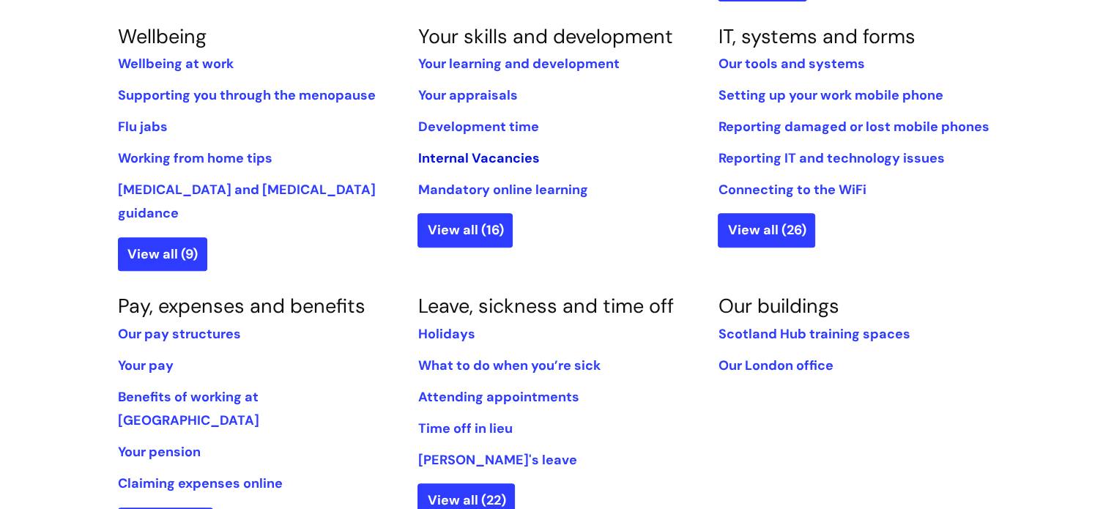 The width and height of the screenshot is (1114, 509). I want to click on a: Our pay structures, so click(179, 334).